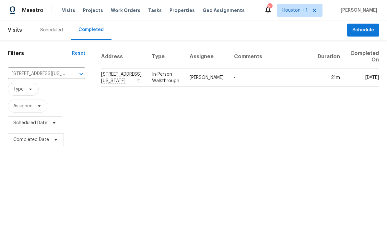 The height and width of the screenshot is (227, 387). I want to click on th: Assignee, so click(206, 57).